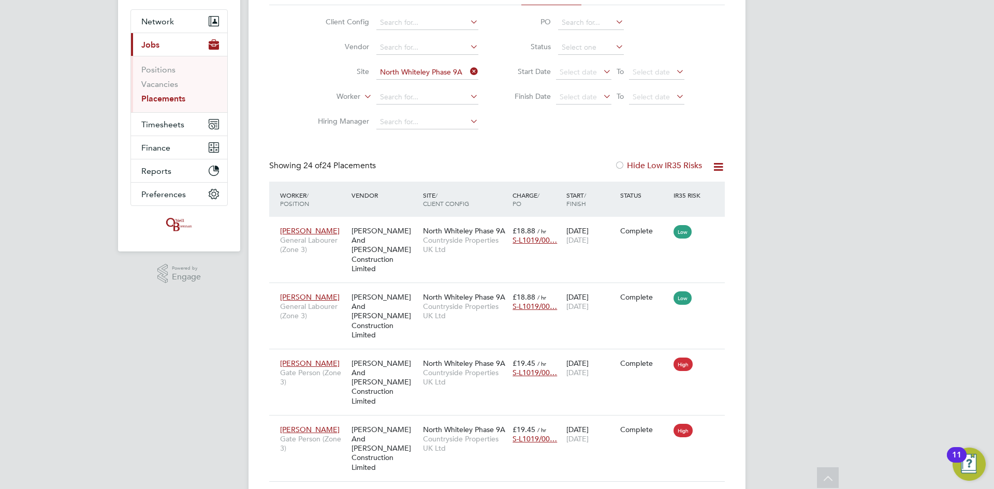  I want to click on label: PO, so click(528, 22).